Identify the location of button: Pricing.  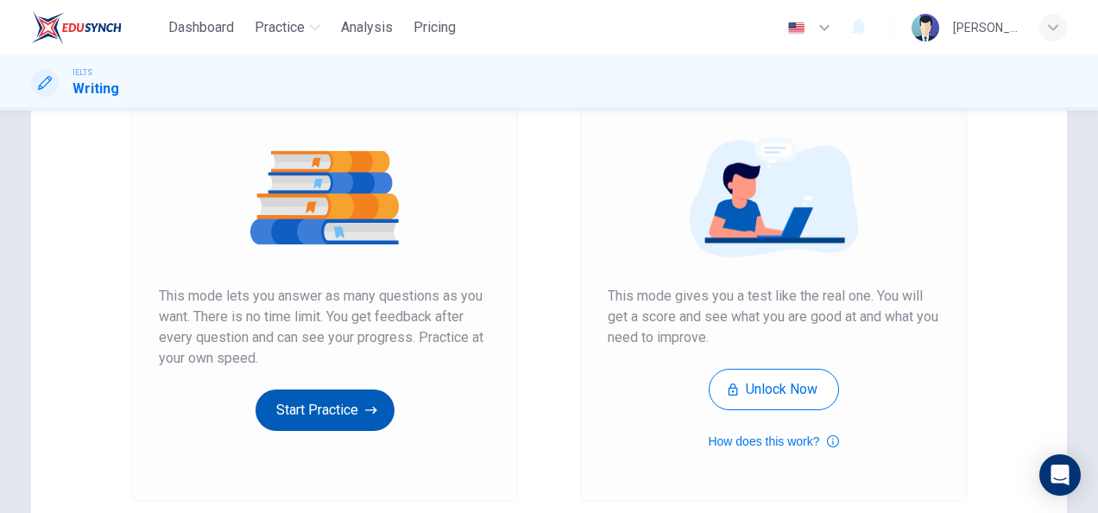
(434, 28).